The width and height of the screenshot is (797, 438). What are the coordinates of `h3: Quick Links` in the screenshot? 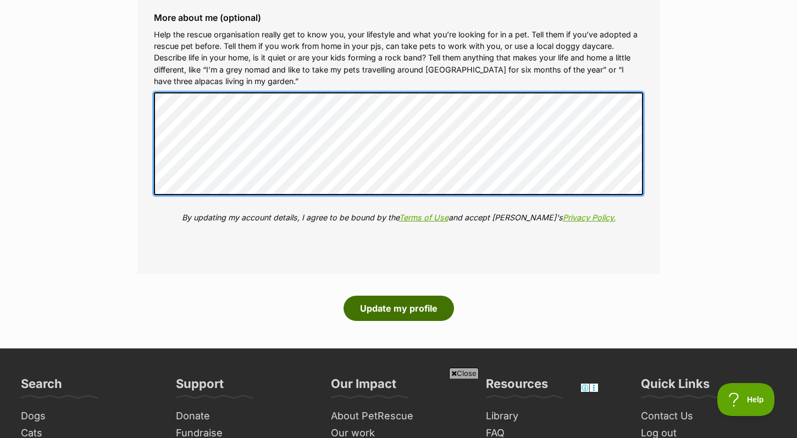 It's located at (675, 387).